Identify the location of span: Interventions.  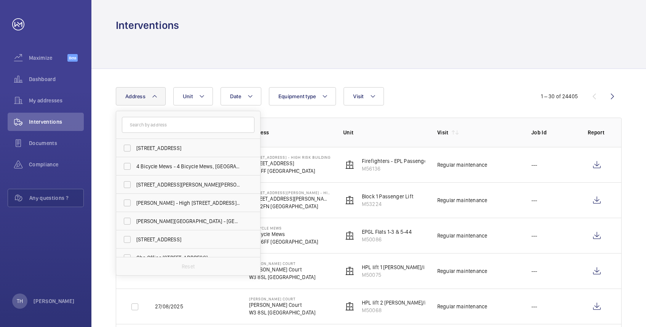
(56, 122).